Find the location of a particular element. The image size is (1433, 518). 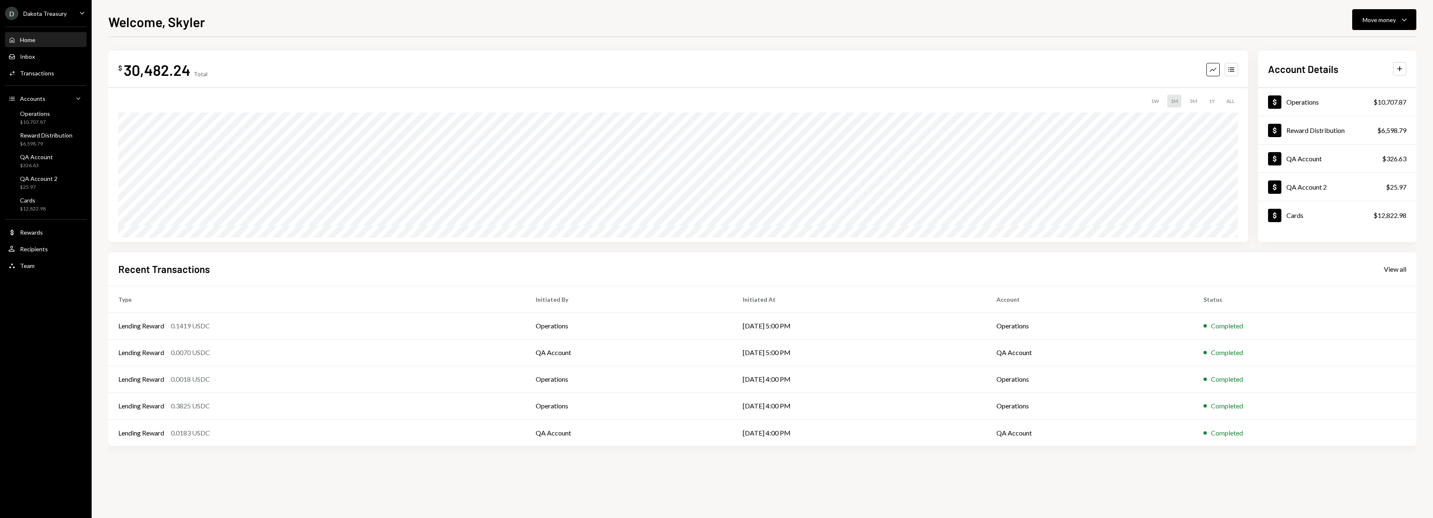

a: View all is located at coordinates (1395, 269).